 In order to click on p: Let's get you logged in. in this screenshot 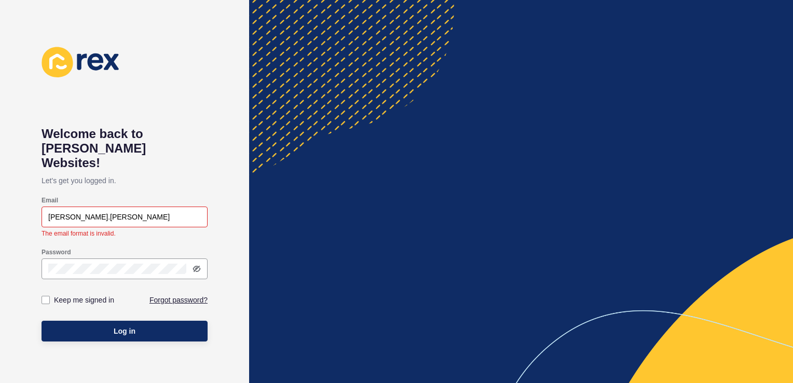, I will do `click(125, 181)`.